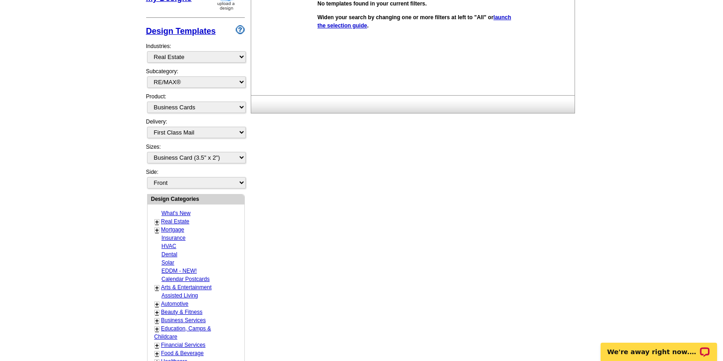  Describe the element at coordinates (175, 303) in the screenshot. I see `a: Automotive` at that location.